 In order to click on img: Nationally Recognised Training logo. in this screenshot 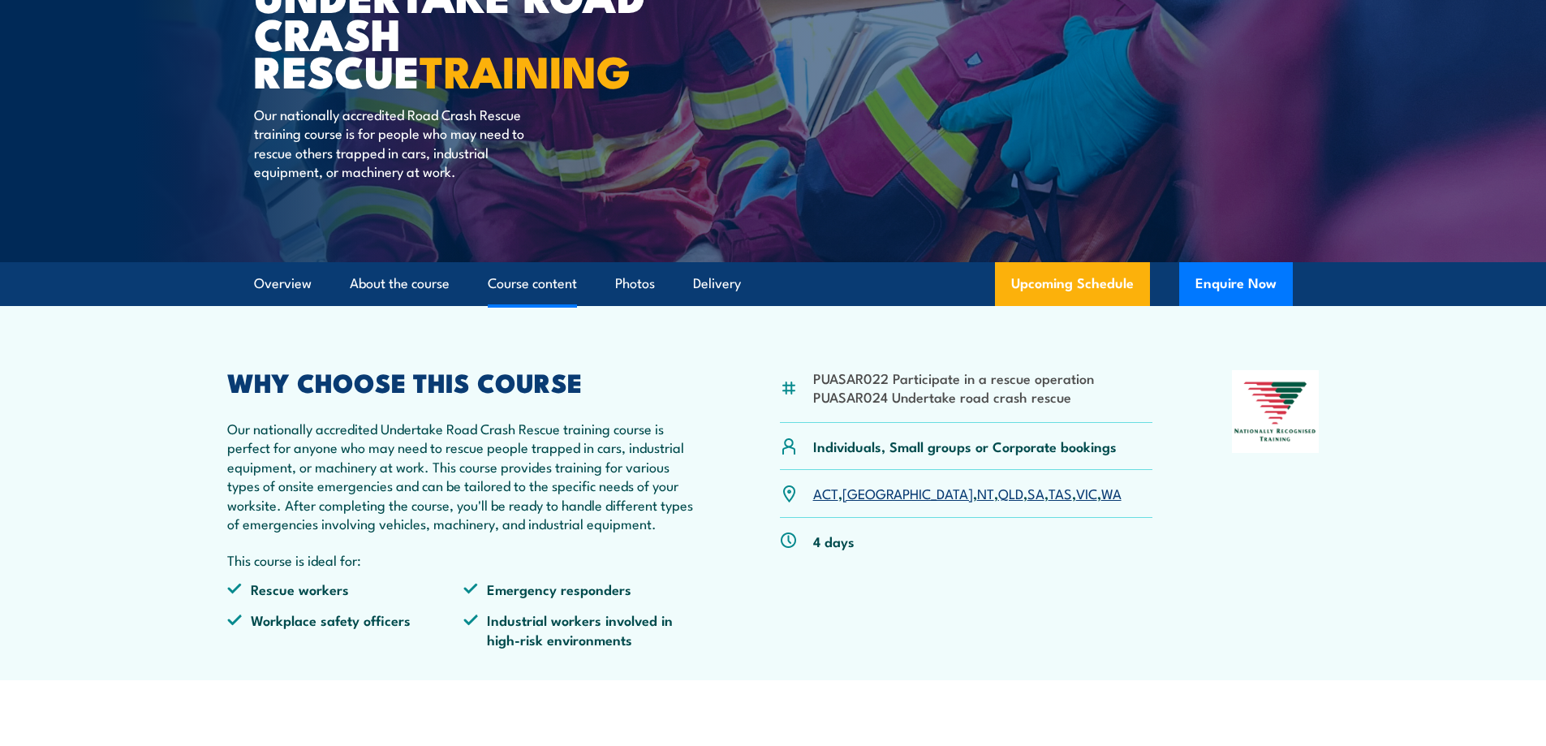, I will do `click(1276, 411)`.